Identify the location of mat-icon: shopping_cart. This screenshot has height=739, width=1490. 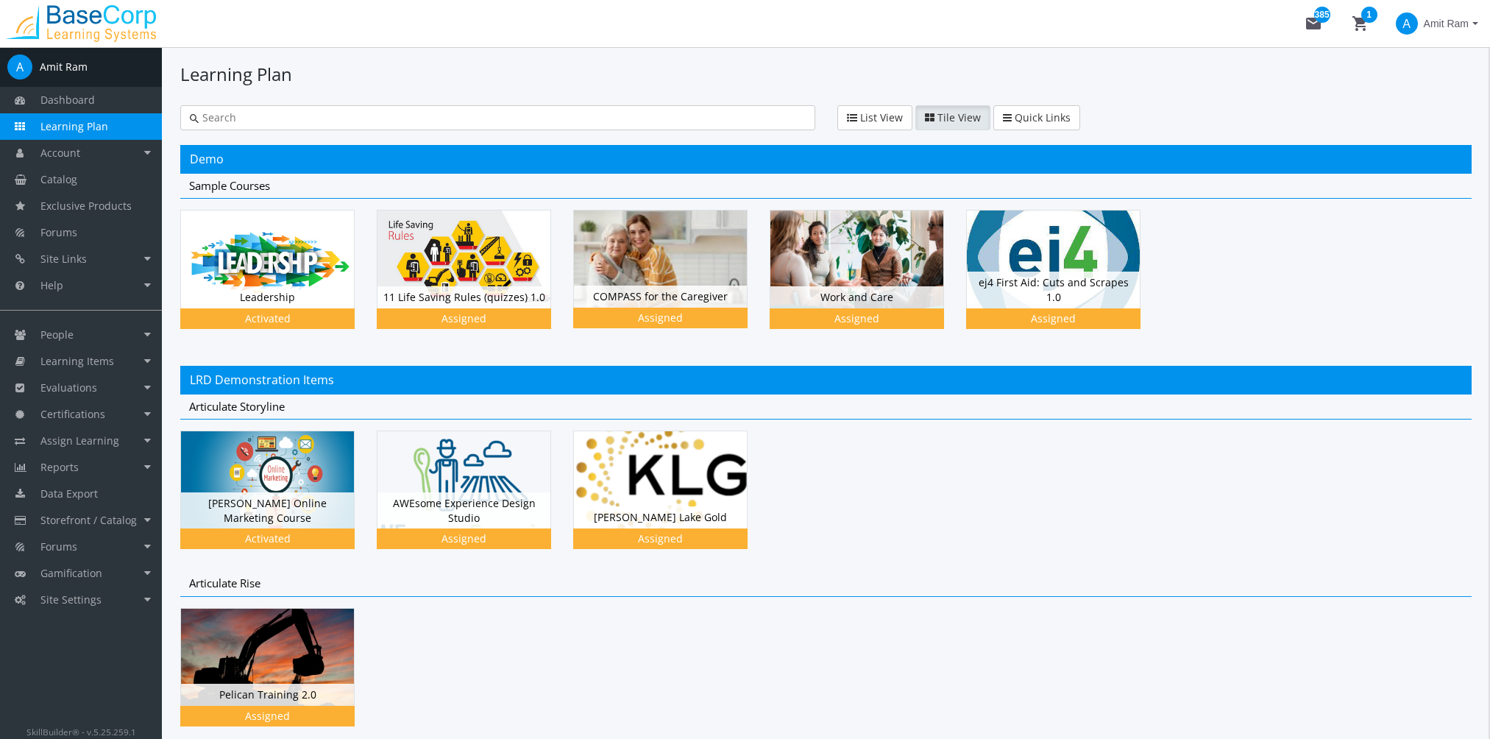
(1361, 24).